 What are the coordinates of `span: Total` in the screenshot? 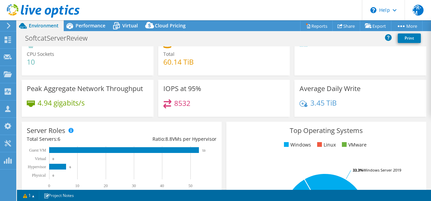 It's located at (169, 54).